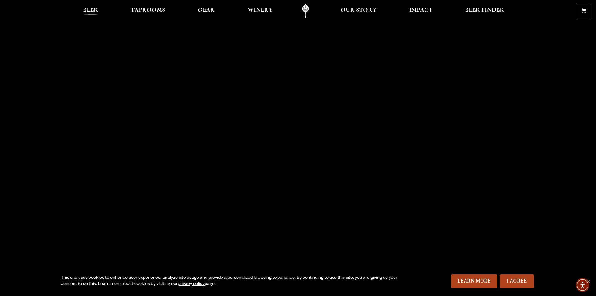  What do you see at coordinates (474, 281) in the screenshot?
I see `a: Learn More` at bounding box center [474, 281].